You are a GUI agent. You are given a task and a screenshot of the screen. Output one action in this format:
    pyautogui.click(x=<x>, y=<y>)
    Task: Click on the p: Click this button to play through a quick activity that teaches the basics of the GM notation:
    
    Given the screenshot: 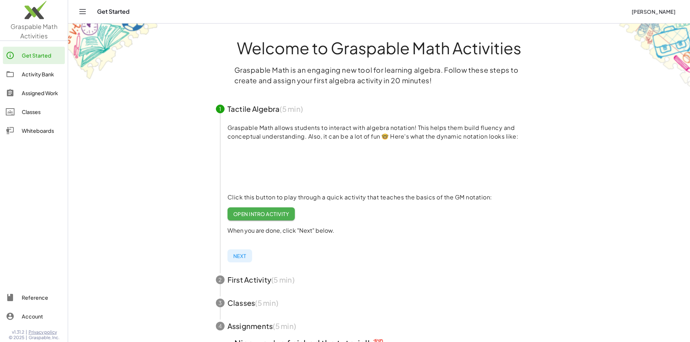 What is the action you would take?
    pyautogui.click(x=385, y=197)
    